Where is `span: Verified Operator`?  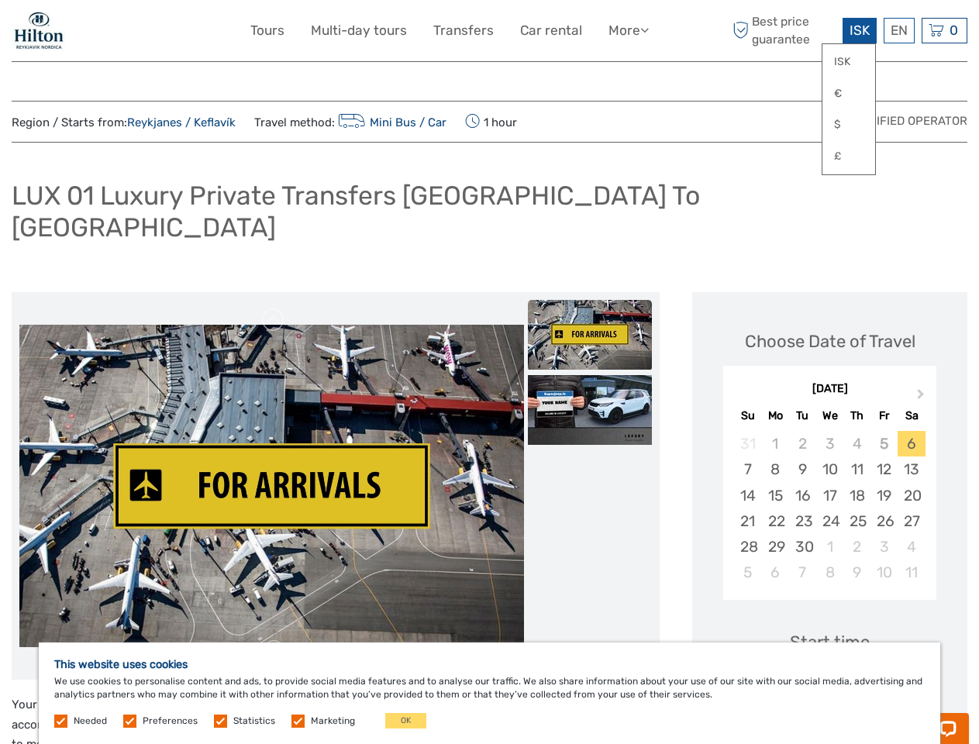 span: Verified Operator is located at coordinates (911, 121).